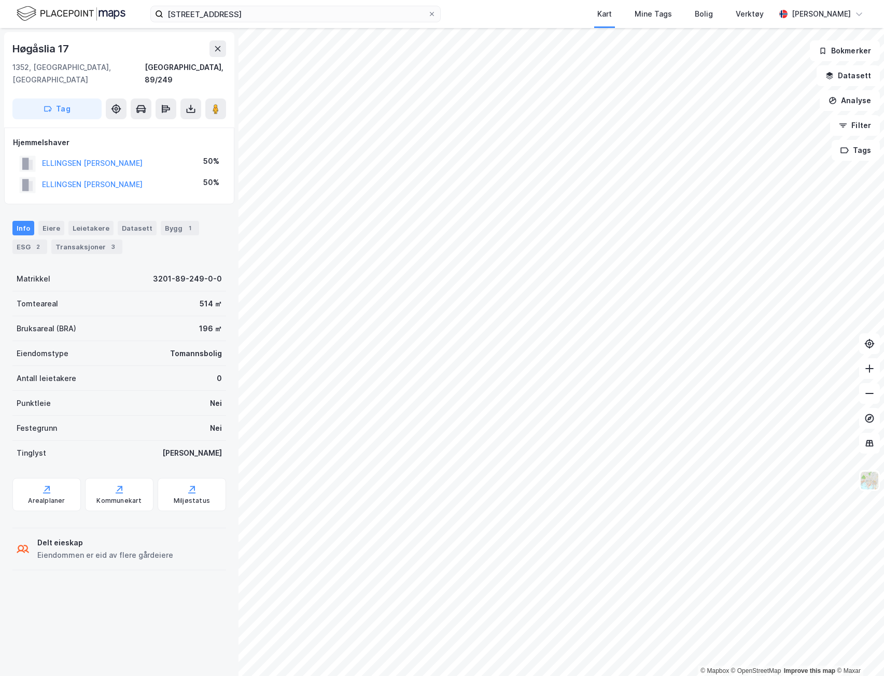  Describe the element at coordinates (71, 13) in the screenshot. I see `img: logo.f888ab2527a4732fd821a326f86c7f29.svg` at that location.